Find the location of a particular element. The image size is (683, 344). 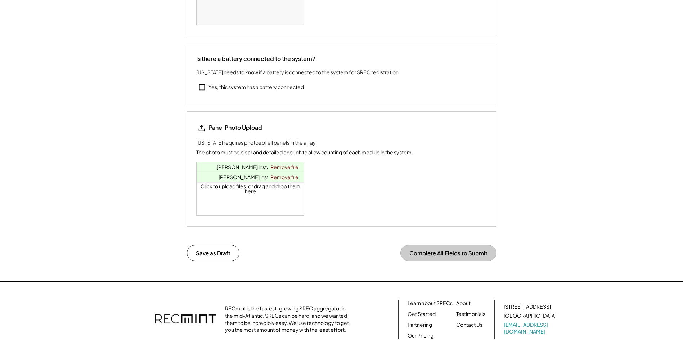

a: Get Started is located at coordinates (422, 314).